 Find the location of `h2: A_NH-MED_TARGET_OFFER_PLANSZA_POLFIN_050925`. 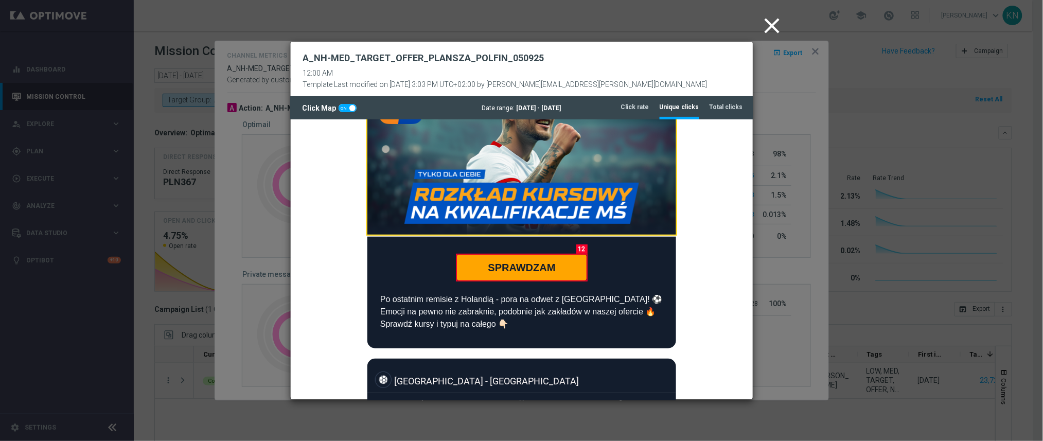

h2: A_NH-MED_TARGET_OFFER_PLANSZA_POLFIN_050925 is located at coordinates (423, 58).